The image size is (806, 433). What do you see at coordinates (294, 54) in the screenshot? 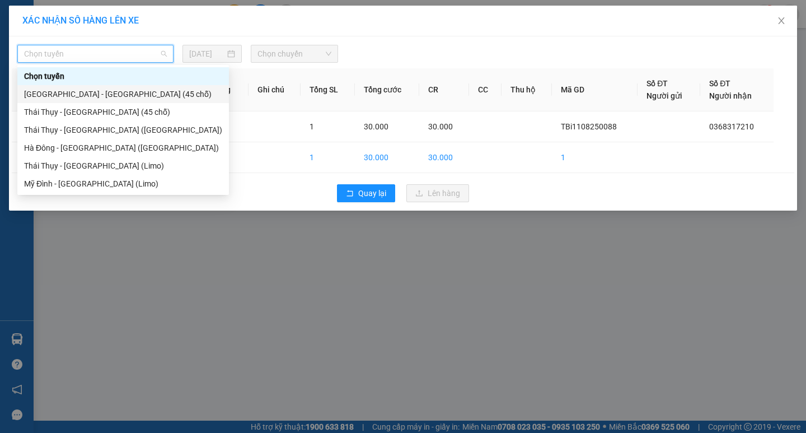
I see `span: Chọn chuyến` at bounding box center [294, 54].